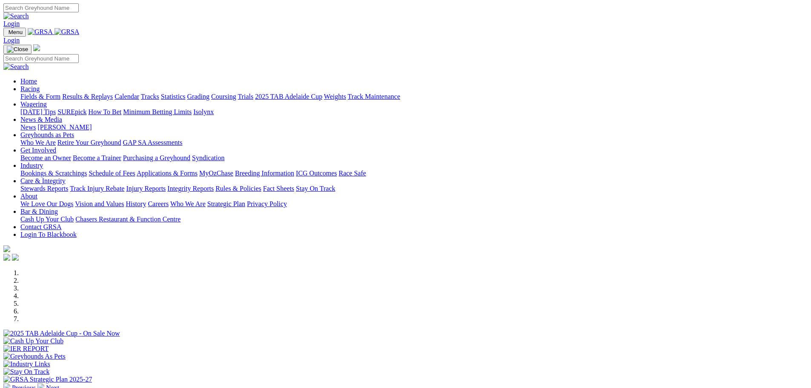 The width and height of the screenshot is (811, 388). Describe the element at coordinates (414, 173) in the screenshot. I see `div: Industry` at that location.